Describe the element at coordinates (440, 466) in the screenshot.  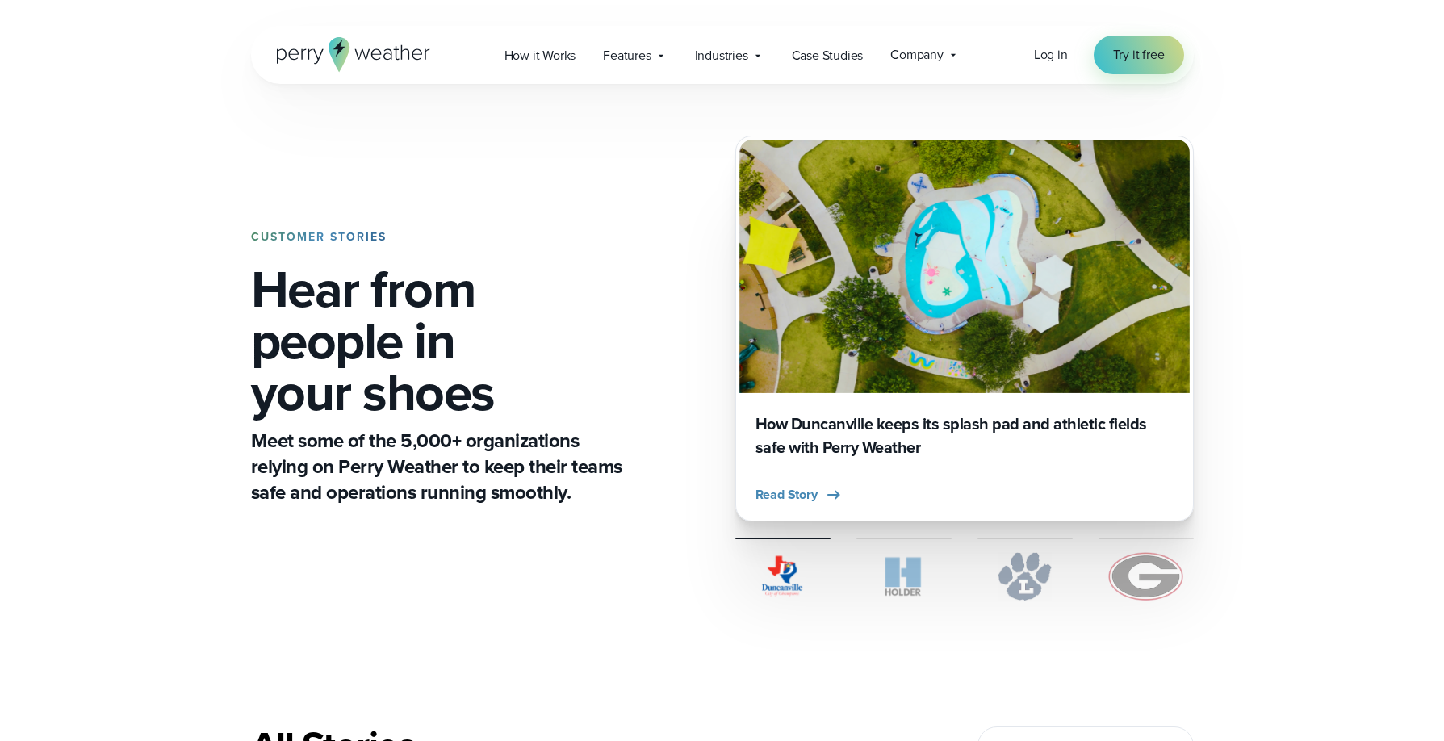
I see `p: Meet some of the 5,000+ organizations relying on Perry Weather to keep their teams safe and opera...` at that location.